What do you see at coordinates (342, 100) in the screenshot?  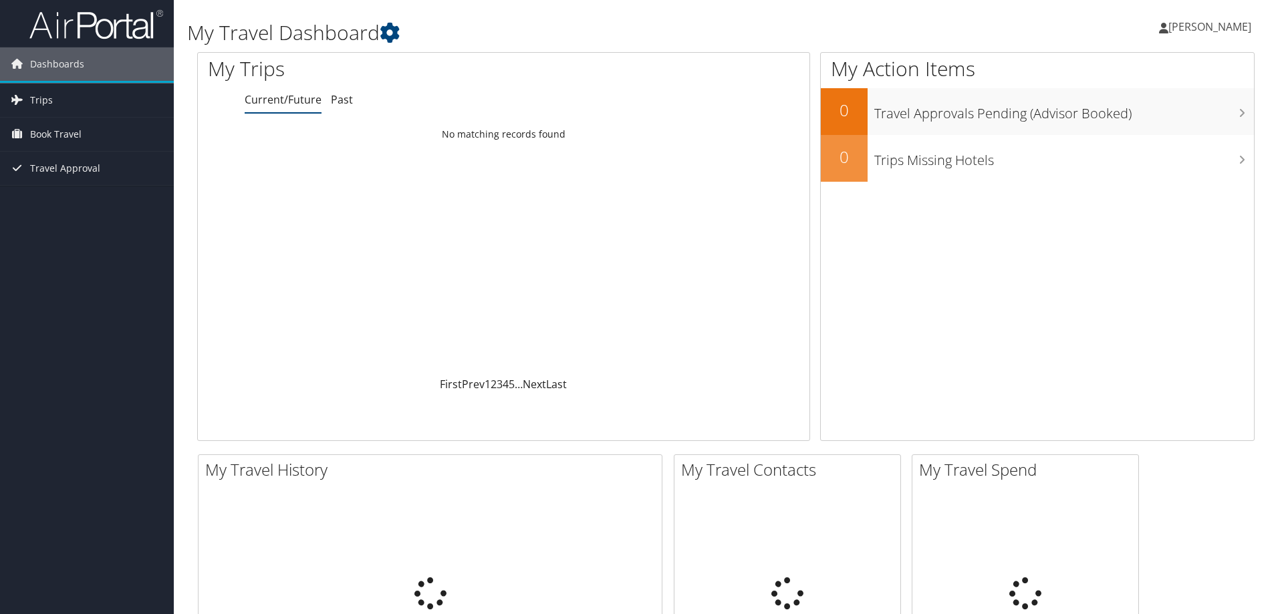 I see `a: Past` at bounding box center [342, 100].